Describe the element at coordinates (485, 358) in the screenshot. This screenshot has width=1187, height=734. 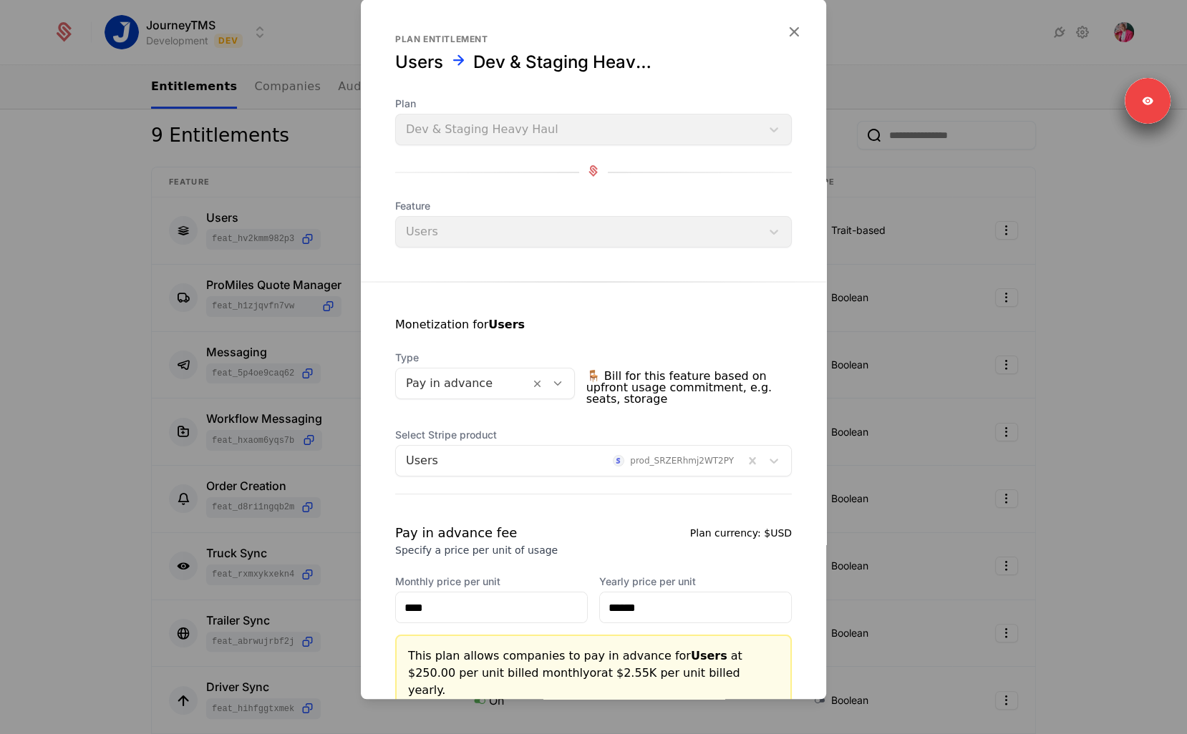
I see `span: Type` at that location.